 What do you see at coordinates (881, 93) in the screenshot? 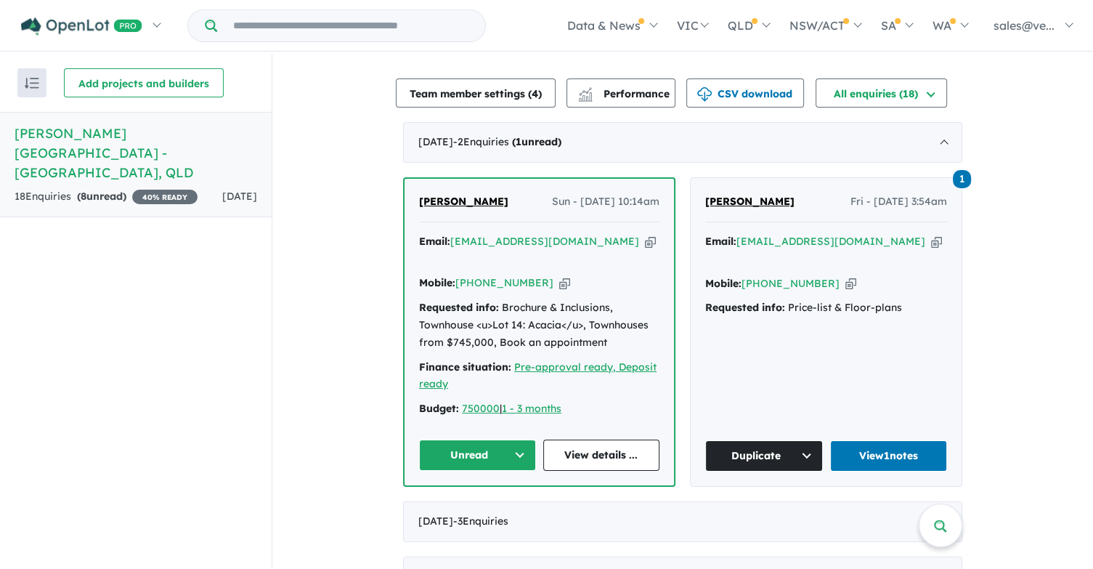
I see `button: All enquiries (18)` at bounding box center [881, 93].